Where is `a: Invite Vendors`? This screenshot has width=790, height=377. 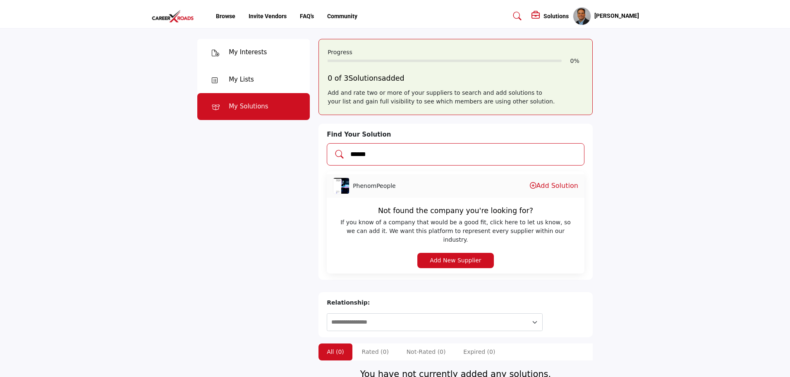 a: Invite Vendors is located at coordinates (268, 16).